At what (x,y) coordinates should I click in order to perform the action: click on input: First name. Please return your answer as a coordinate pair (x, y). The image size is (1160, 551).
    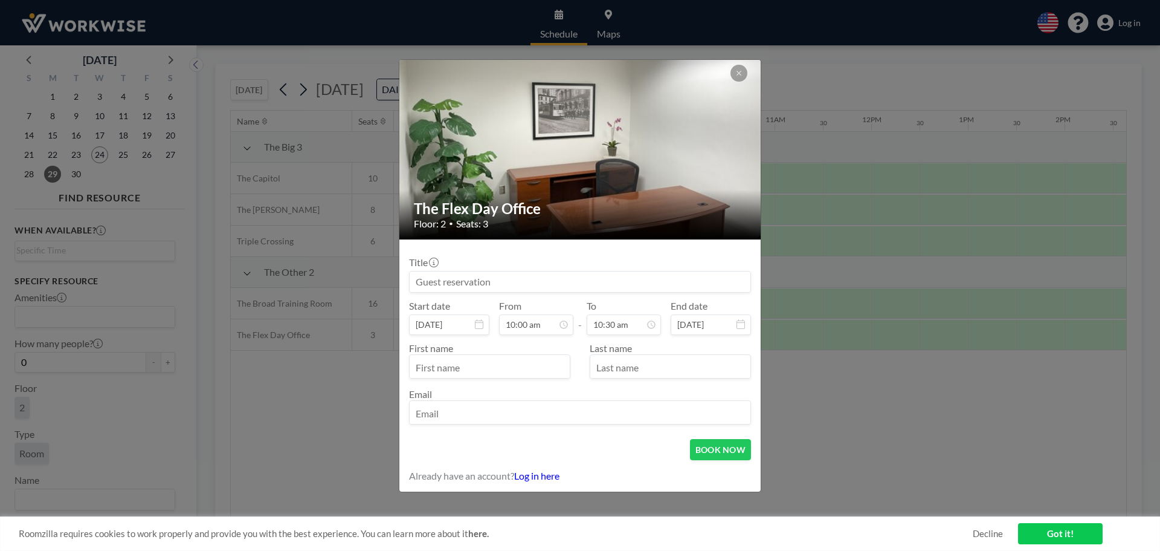
    Looking at the image, I should click on (490, 367).